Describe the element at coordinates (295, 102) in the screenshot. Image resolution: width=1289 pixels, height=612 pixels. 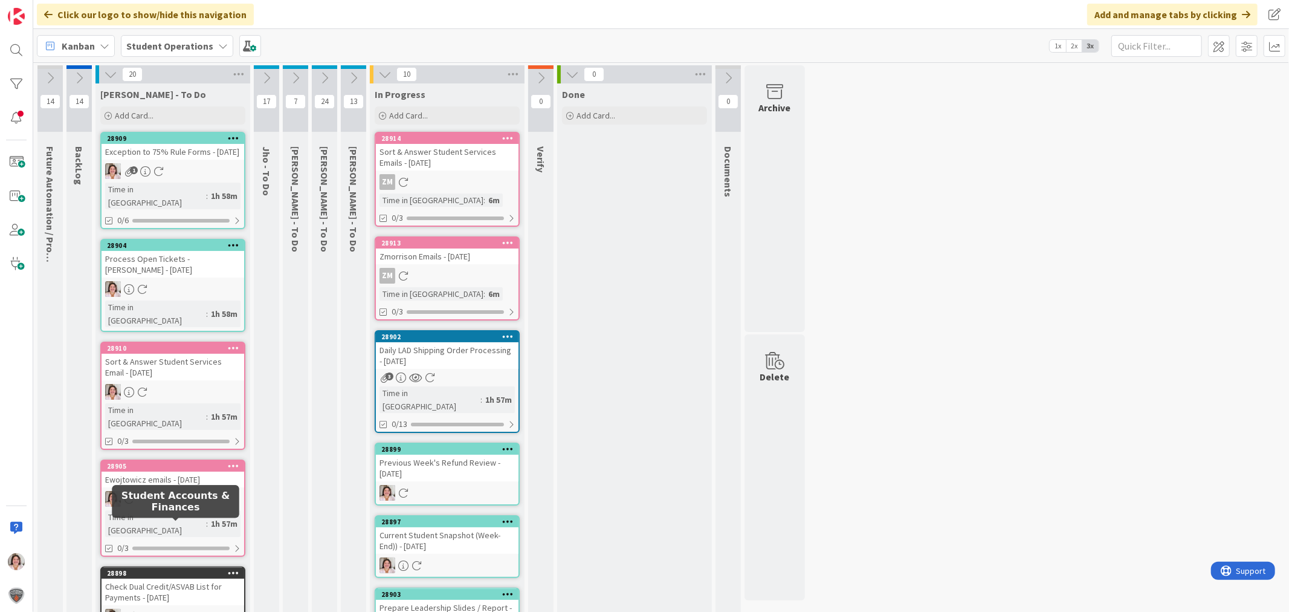
I see `span: 7` at that location.